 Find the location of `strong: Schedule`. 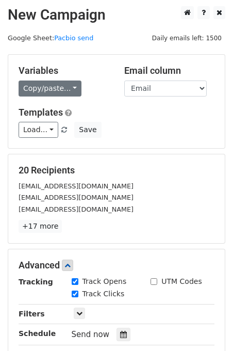

strong: Schedule is located at coordinates (37, 333).